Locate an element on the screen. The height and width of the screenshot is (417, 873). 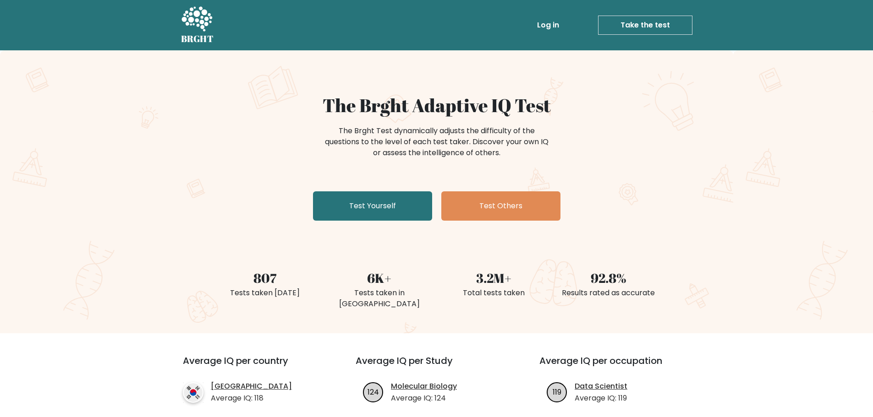
a: Data Scientist is located at coordinates (601, 387).